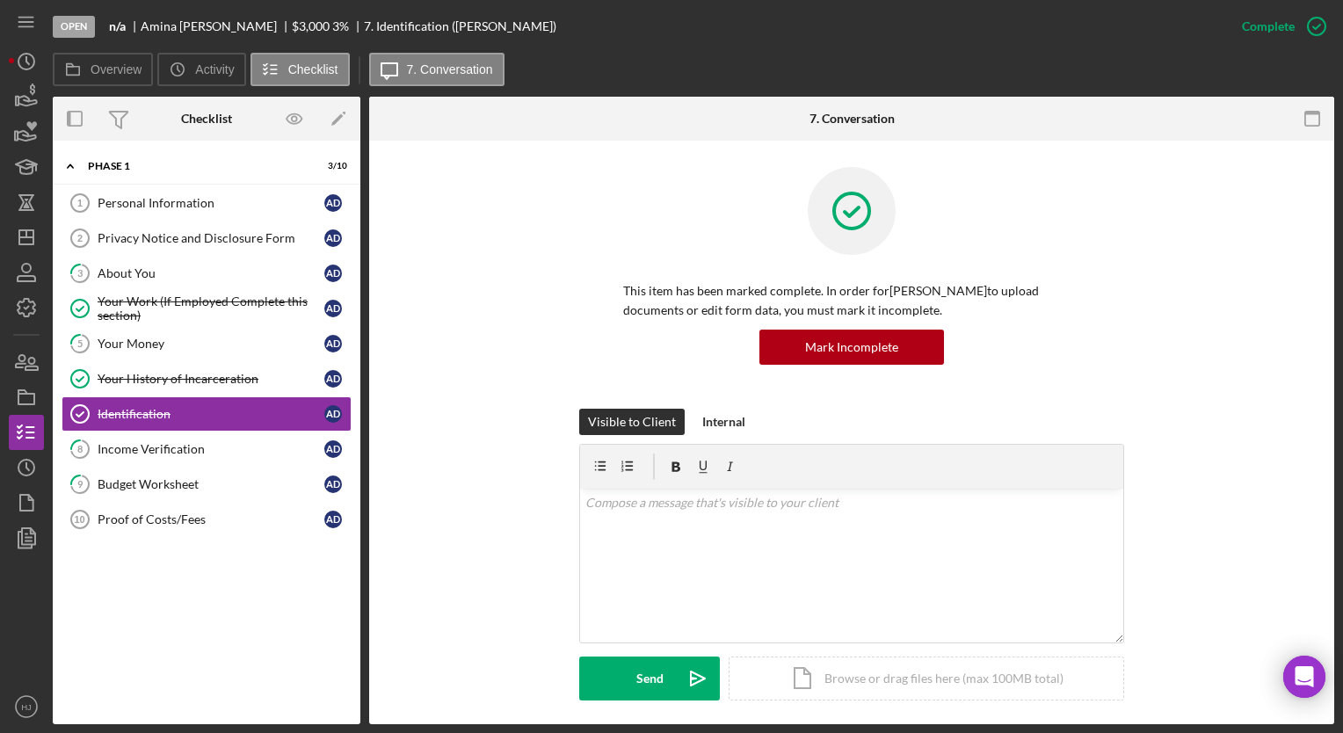  Describe the element at coordinates (724, 422) in the screenshot. I see `div: Internal` at that location.